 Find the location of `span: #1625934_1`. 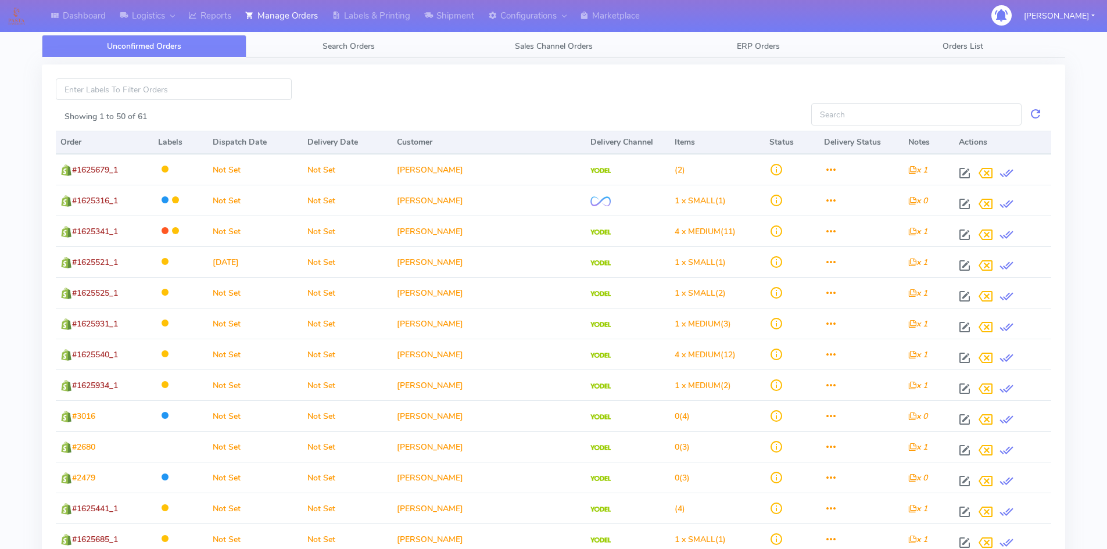

span: #1625934_1 is located at coordinates (95, 385).